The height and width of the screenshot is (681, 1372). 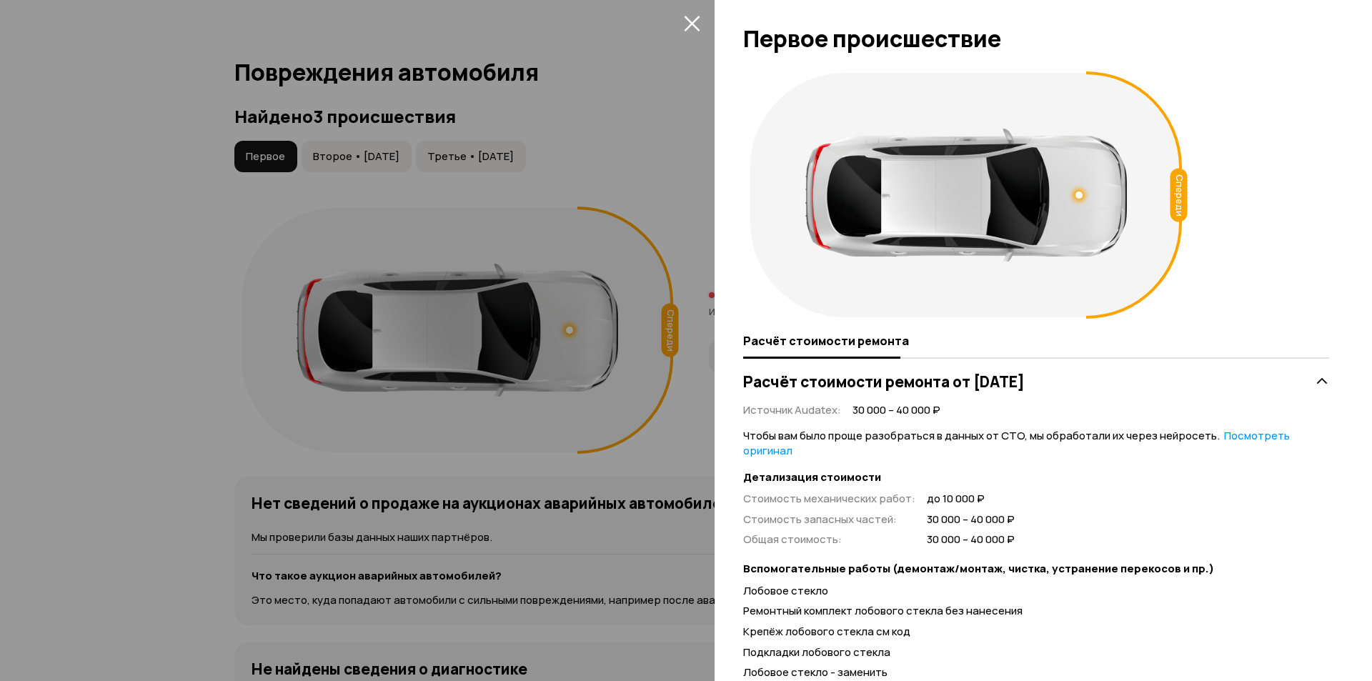 What do you see at coordinates (793, 539) in the screenshot?
I see `span: Общая стоимость :` at bounding box center [793, 539].